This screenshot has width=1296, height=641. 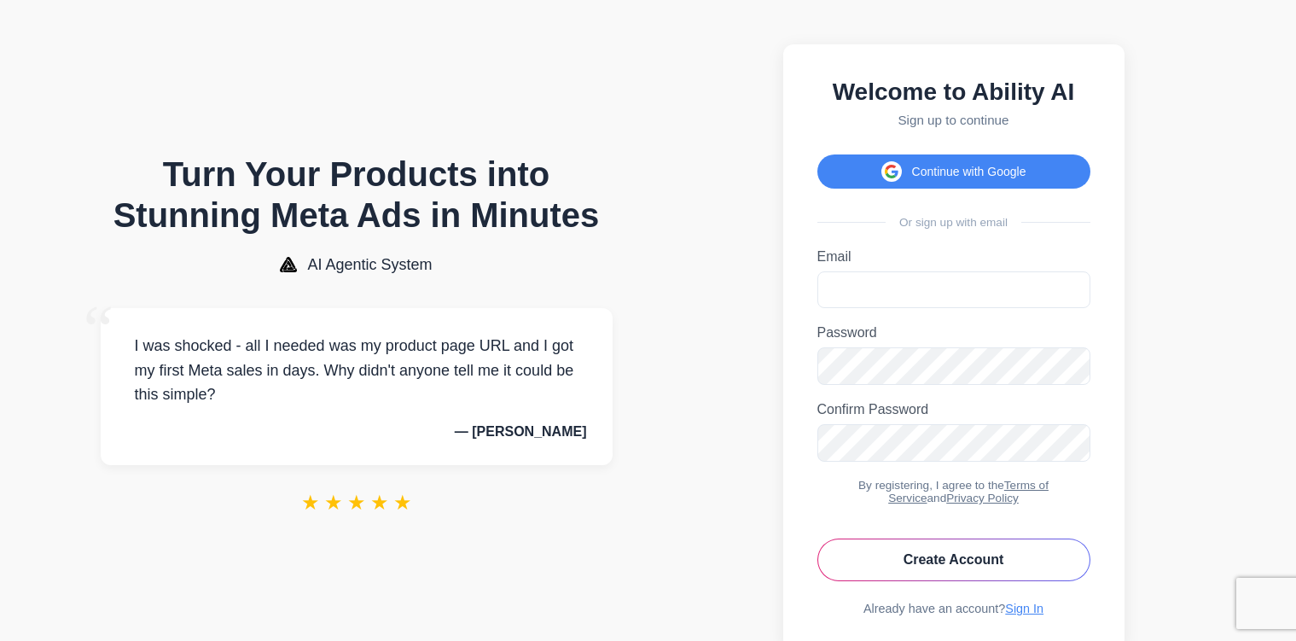 What do you see at coordinates (954, 171) in the screenshot?
I see `button: Continue with Google` at bounding box center [954, 171].